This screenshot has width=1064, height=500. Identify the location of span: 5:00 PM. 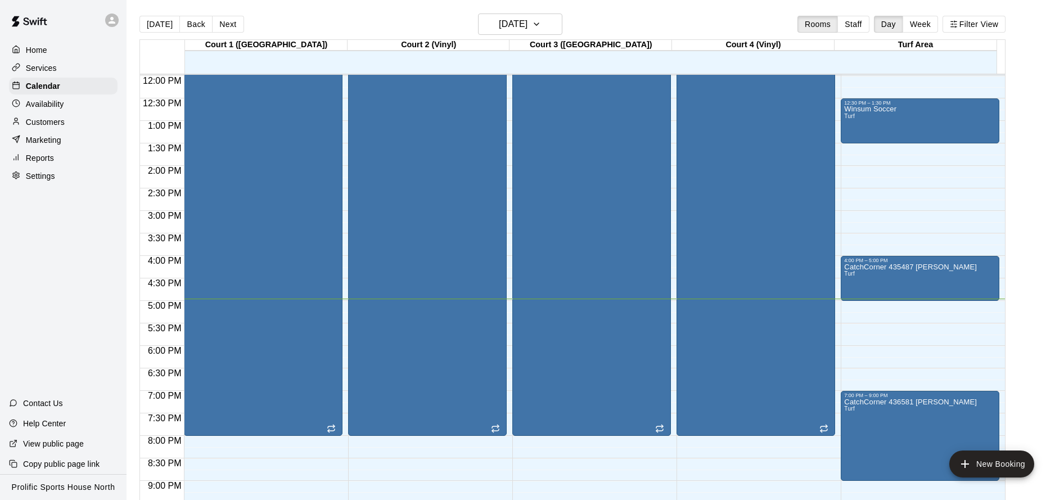
(165, 305).